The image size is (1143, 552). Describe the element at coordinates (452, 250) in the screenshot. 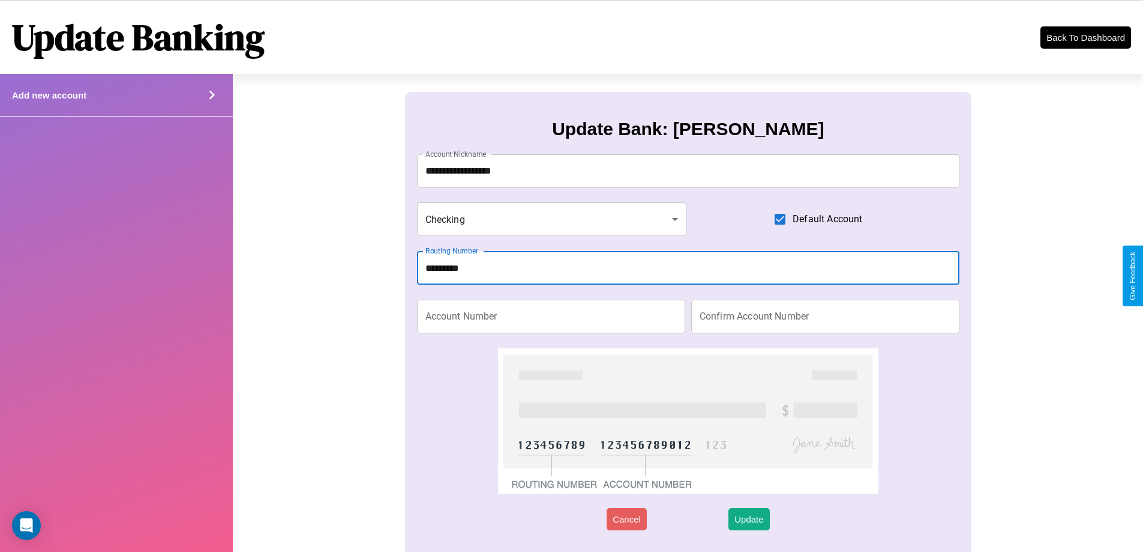

I see `label: Routing Number` at that location.